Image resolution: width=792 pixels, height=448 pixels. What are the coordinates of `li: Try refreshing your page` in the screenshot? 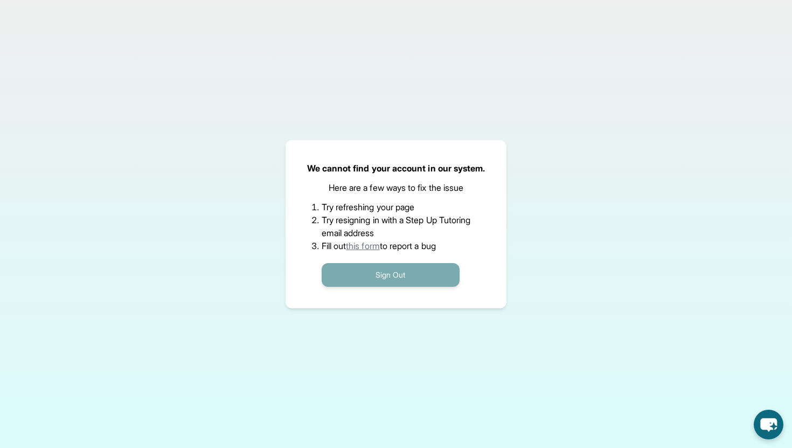 It's located at (396, 207).